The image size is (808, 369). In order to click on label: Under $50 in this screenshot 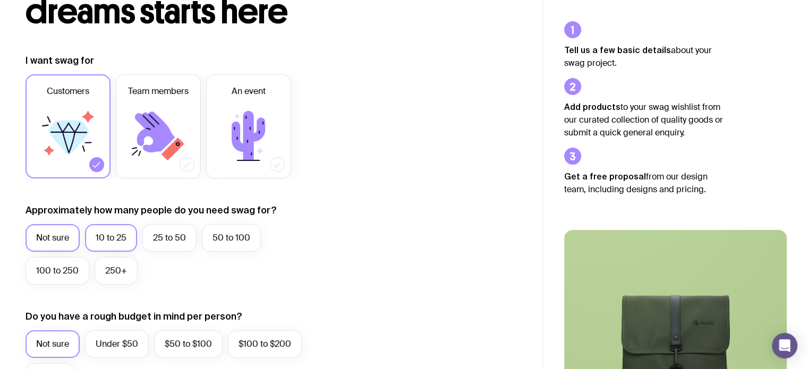, I will do `click(117, 344)`.